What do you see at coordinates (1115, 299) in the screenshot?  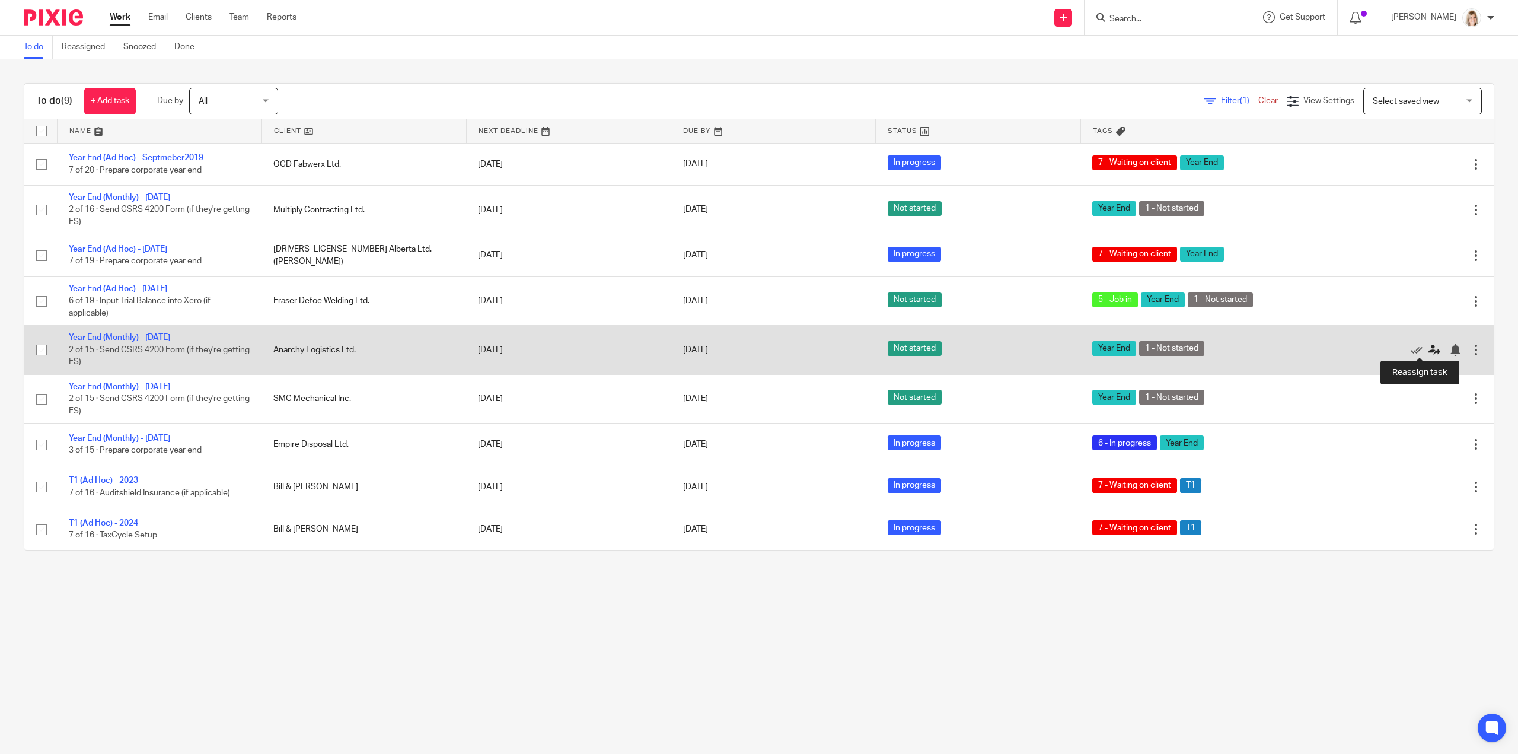 I see `span: 5 - Job in` at bounding box center [1115, 299].